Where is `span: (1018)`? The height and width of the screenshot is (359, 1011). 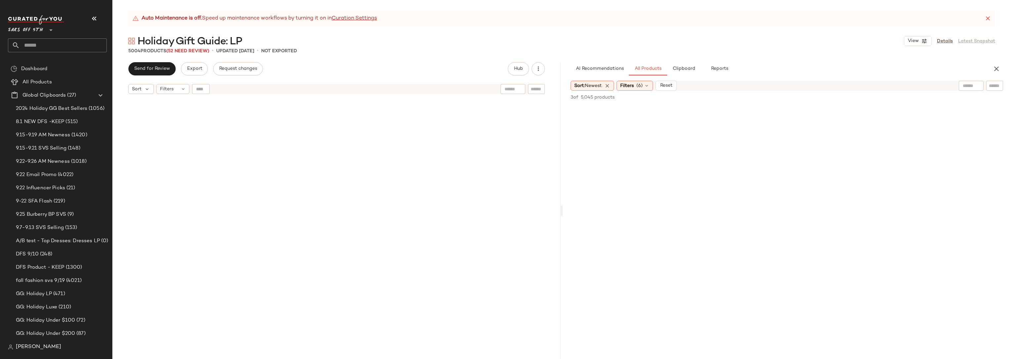
span: (1018) is located at coordinates (78, 161).